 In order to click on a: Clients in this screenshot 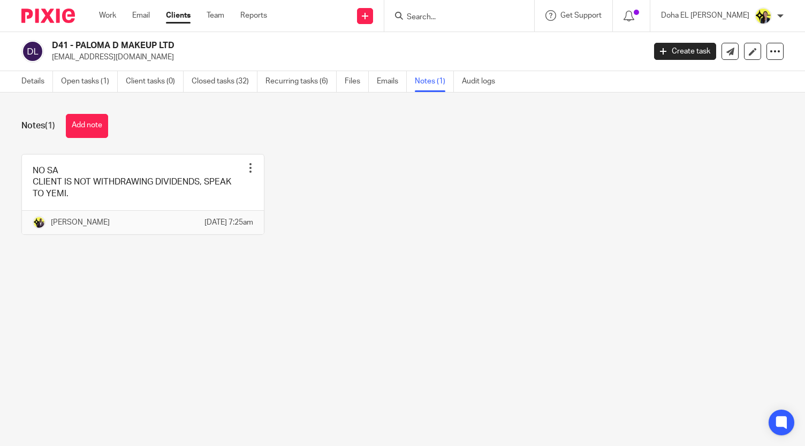, I will do `click(178, 16)`.